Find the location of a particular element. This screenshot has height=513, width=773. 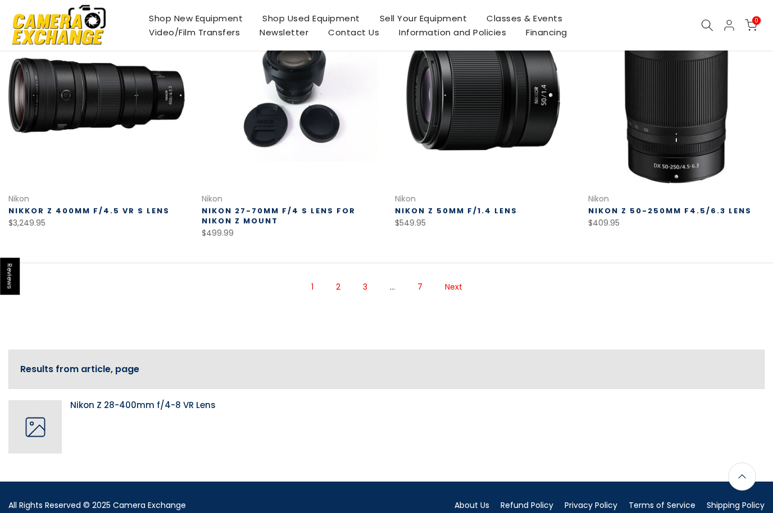

a: Nikon Z 50mm f/1.4 Lens is located at coordinates (456, 211).